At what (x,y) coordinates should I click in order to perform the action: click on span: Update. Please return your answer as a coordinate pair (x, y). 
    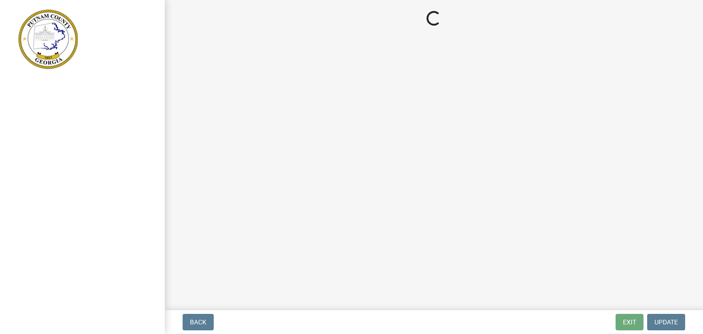
    Looking at the image, I should click on (666, 322).